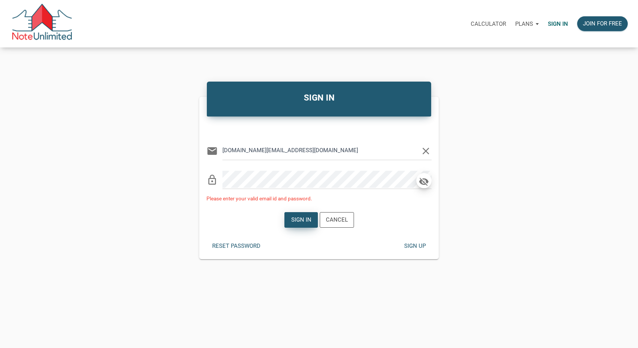  Describe the element at coordinates (488, 24) in the screenshot. I see `p: Calculator` at that location.